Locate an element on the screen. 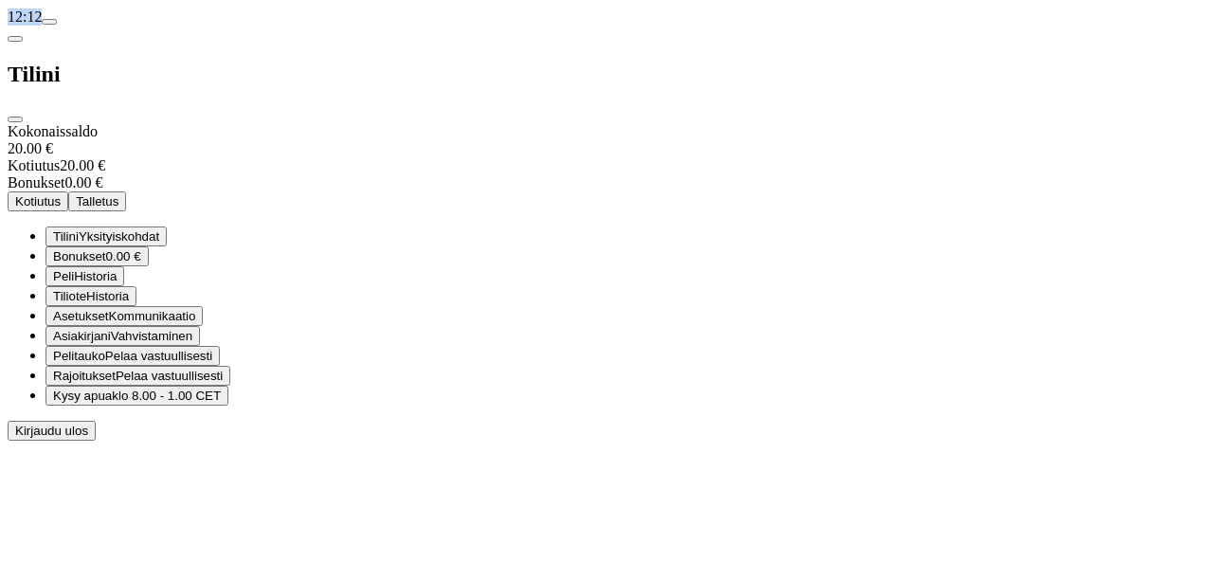 The height and width of the screenshot is (562, 1213). span: Kirjaudu ulos is located at coordinates (51, 430).